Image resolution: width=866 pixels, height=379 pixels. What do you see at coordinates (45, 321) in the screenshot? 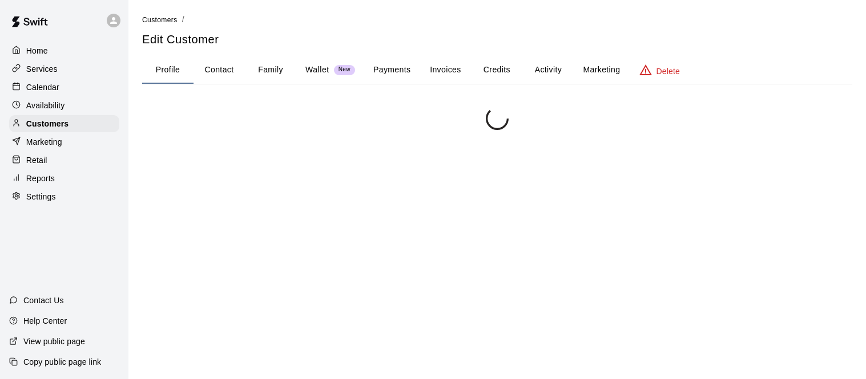
I see `p: Help Center` at bounding box center [45, 321].